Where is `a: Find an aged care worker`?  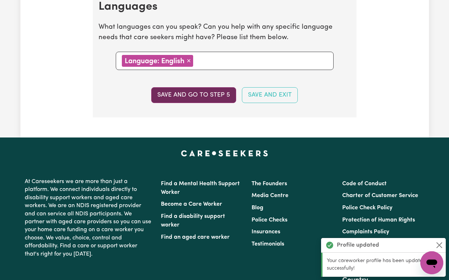 a: Find an aged care worker is located at coordinates (195, 237).